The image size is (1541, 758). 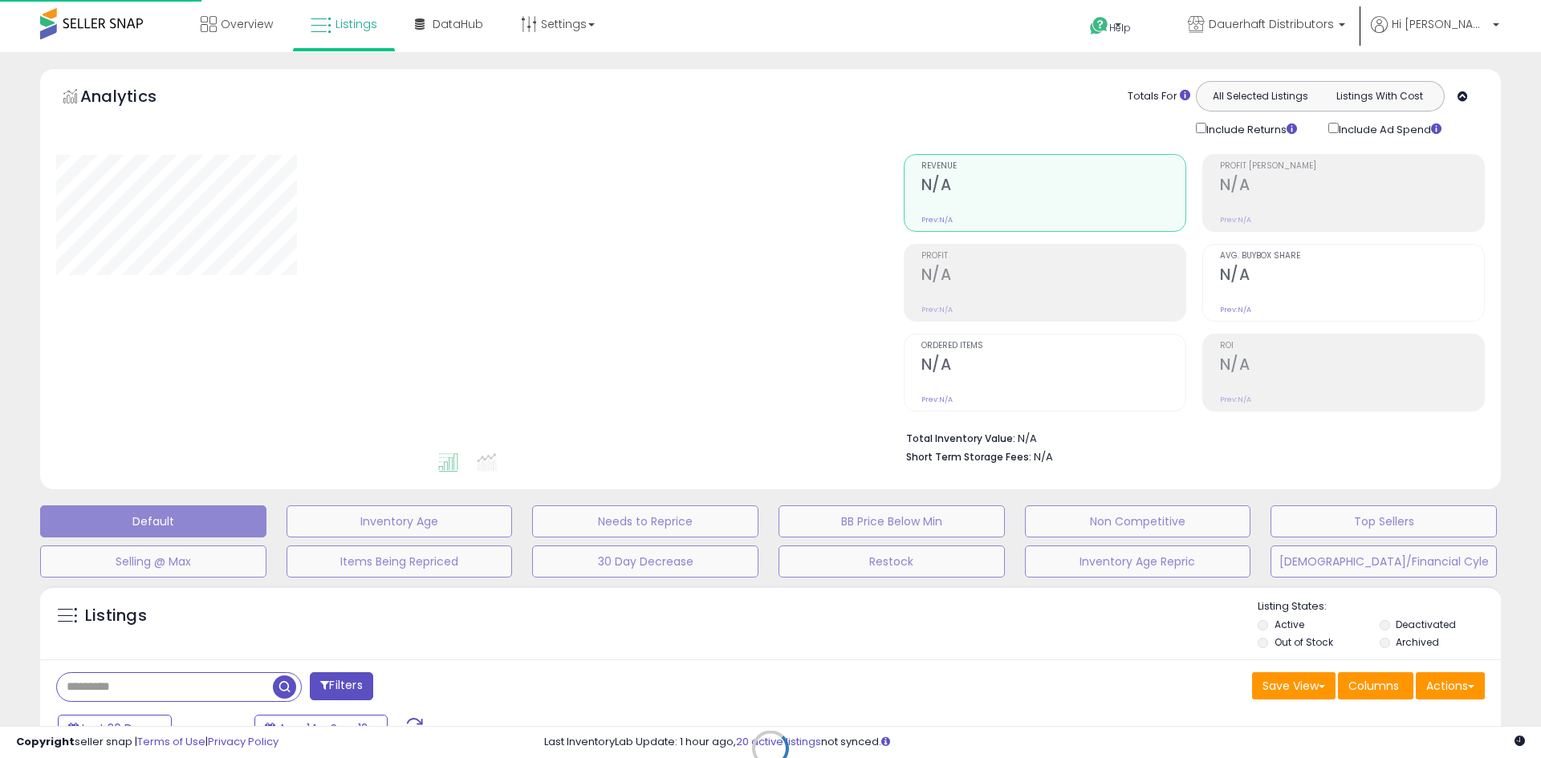 What do you see at coordinates (1351, 256) in the screenshot?
I see `span: Avg. Buybox Share` at bounding box center [1351, 256].